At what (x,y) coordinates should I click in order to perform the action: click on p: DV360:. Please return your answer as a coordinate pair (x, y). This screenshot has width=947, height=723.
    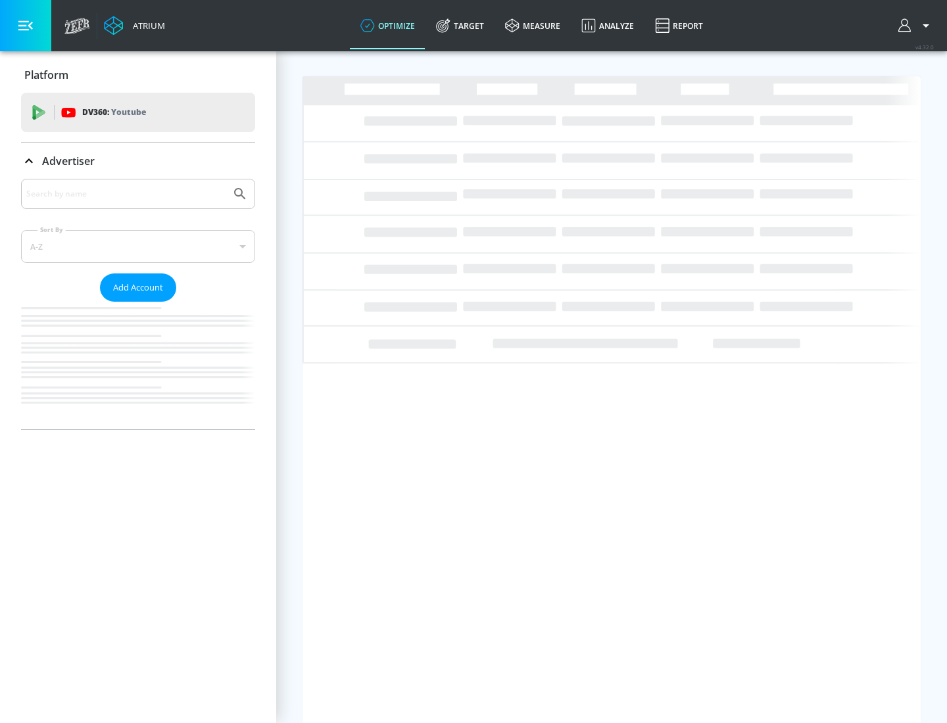
    Looking at the image, I should click on (114, 112).